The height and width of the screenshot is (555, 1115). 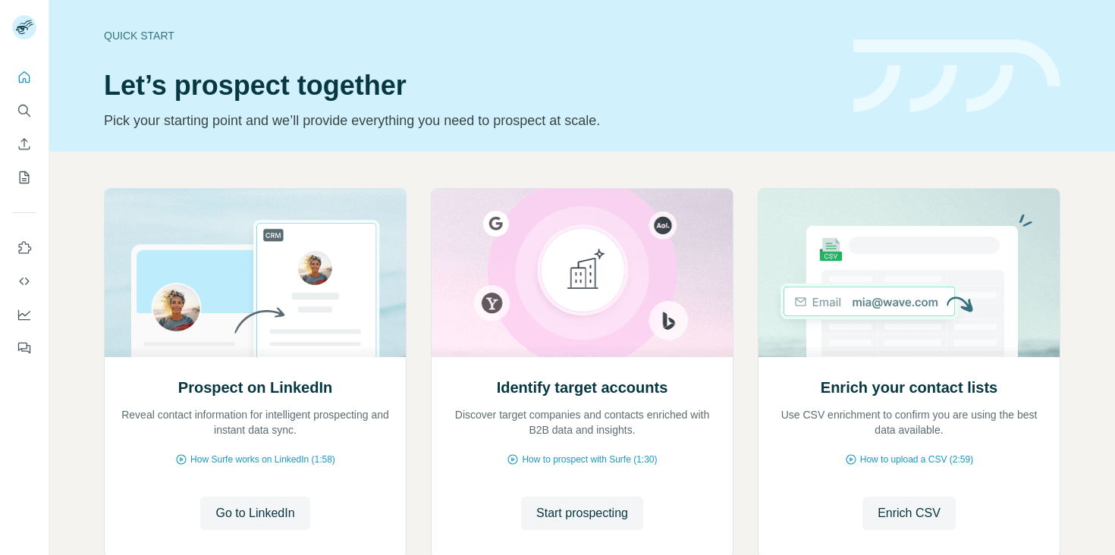 I want to click on h2: Identify target accounts, so click(x=583, y=388).